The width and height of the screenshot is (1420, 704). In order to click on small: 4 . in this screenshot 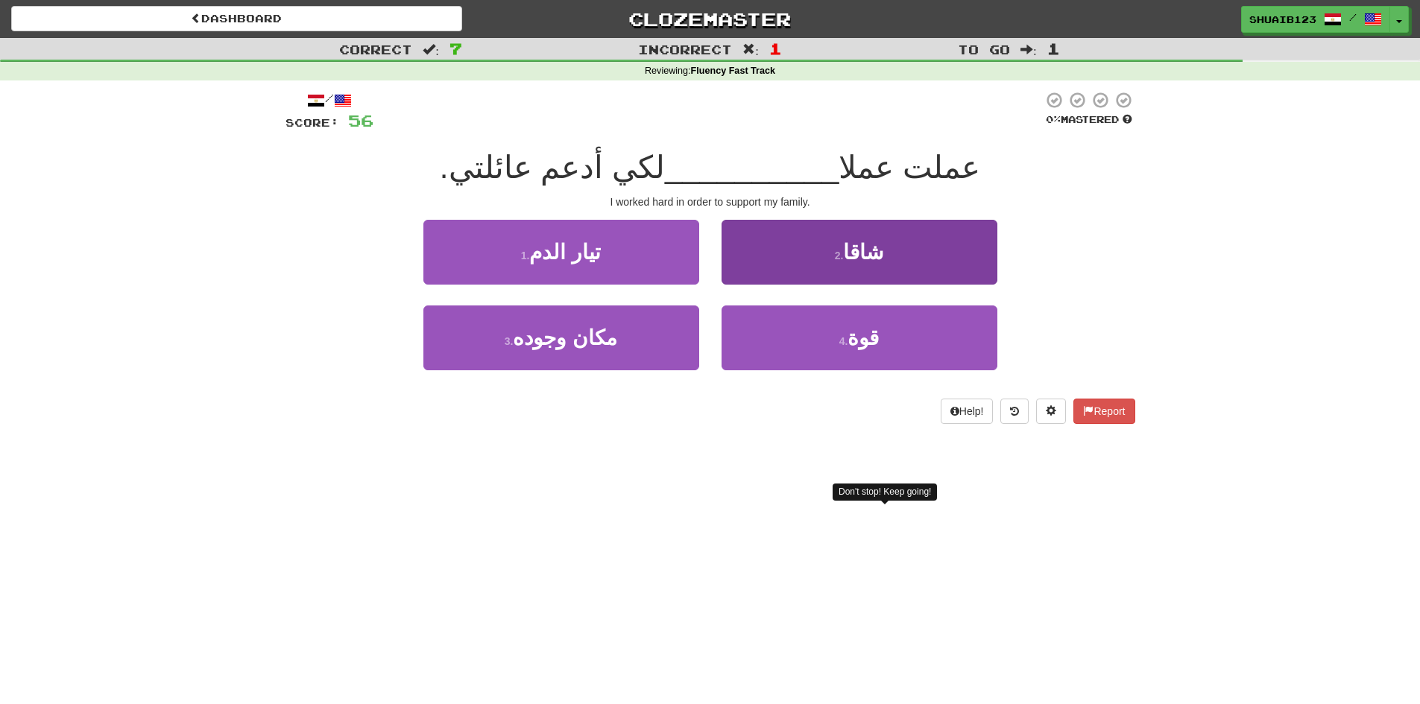, I will do `click(844, 341)`.